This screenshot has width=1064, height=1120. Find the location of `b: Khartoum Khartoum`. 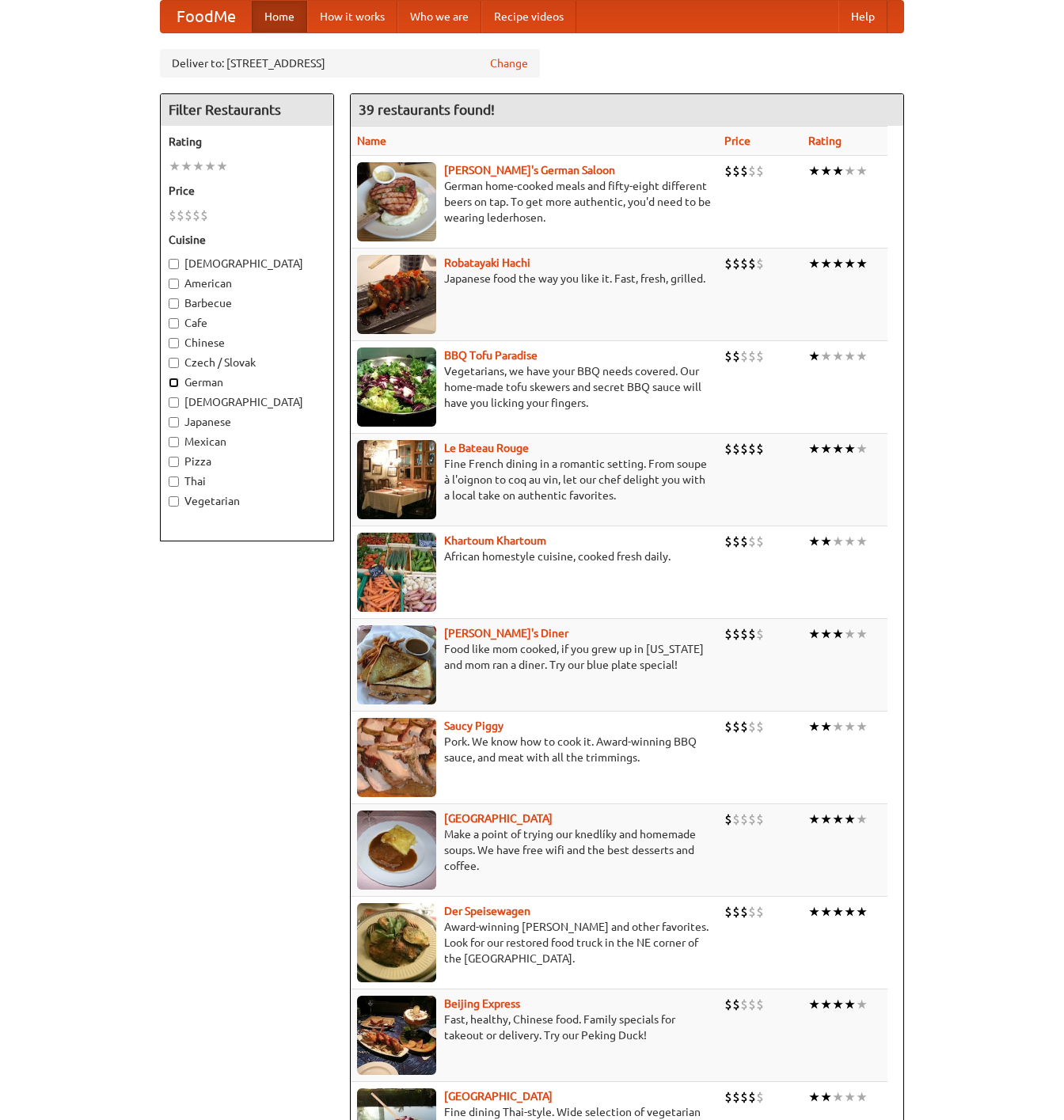

b: Khartoum Khartoum is located at coordinates (495, 540).